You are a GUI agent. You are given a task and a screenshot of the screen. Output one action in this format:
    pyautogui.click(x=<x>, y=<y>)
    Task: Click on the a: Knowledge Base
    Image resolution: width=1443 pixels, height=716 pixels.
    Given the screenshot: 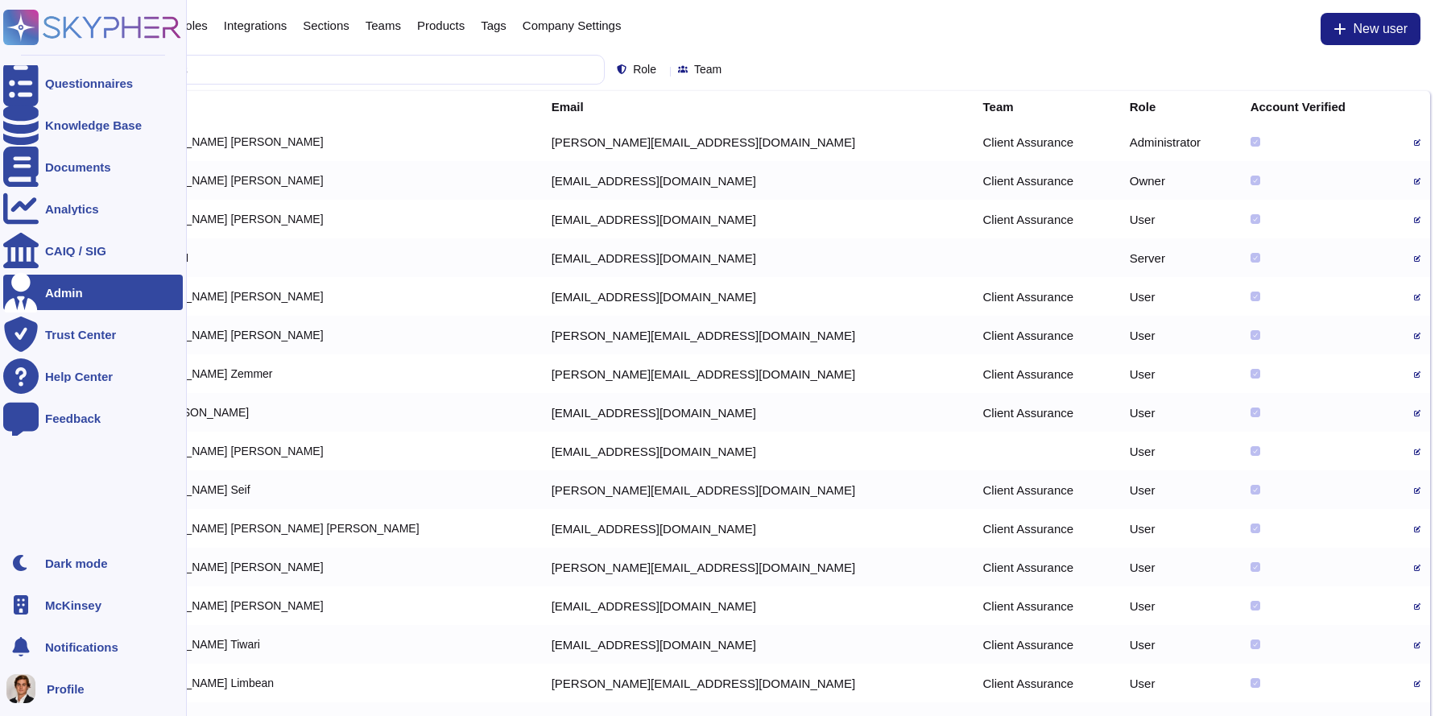 What is the action you would take?
    pyautogui.click(x=93, y=125)
    